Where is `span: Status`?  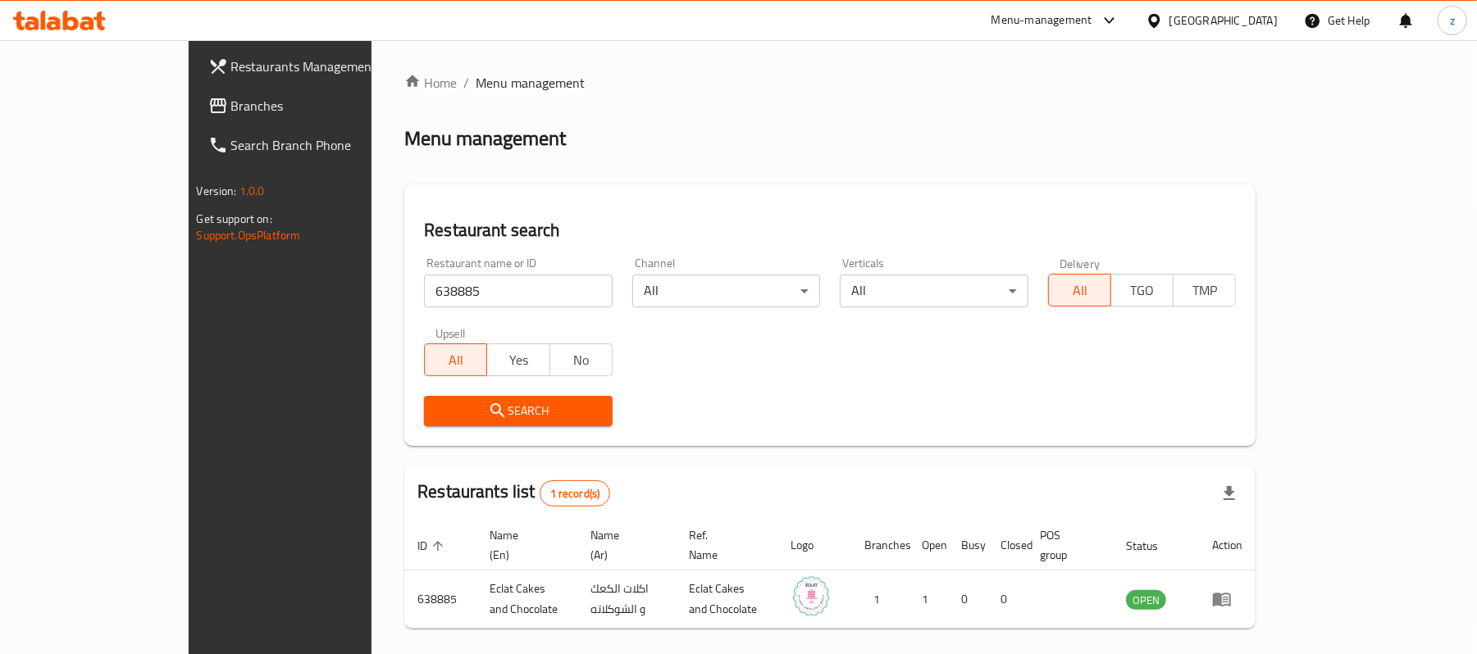
span: Status is located at coordinates (1152, 546).